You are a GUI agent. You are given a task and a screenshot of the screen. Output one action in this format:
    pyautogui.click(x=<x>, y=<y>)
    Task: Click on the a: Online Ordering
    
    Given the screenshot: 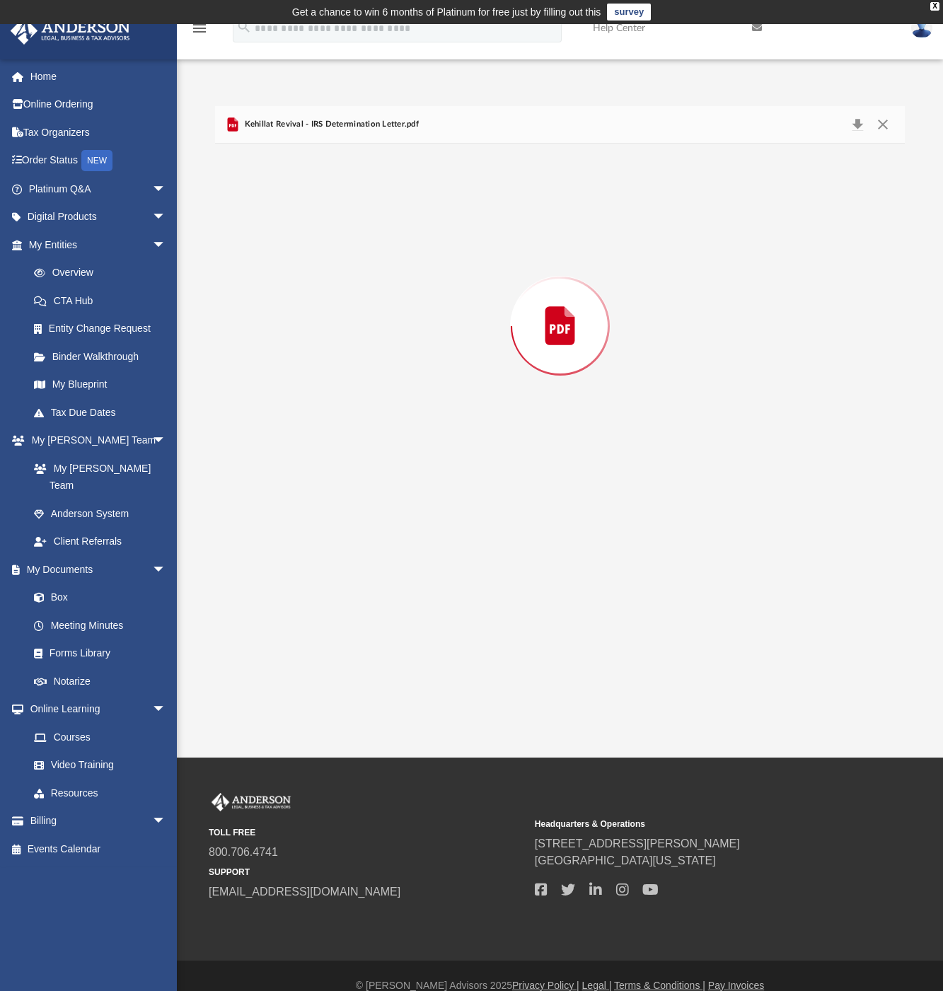 What is the action you would take?
    pyautogui.click(x=98, y=105)
    